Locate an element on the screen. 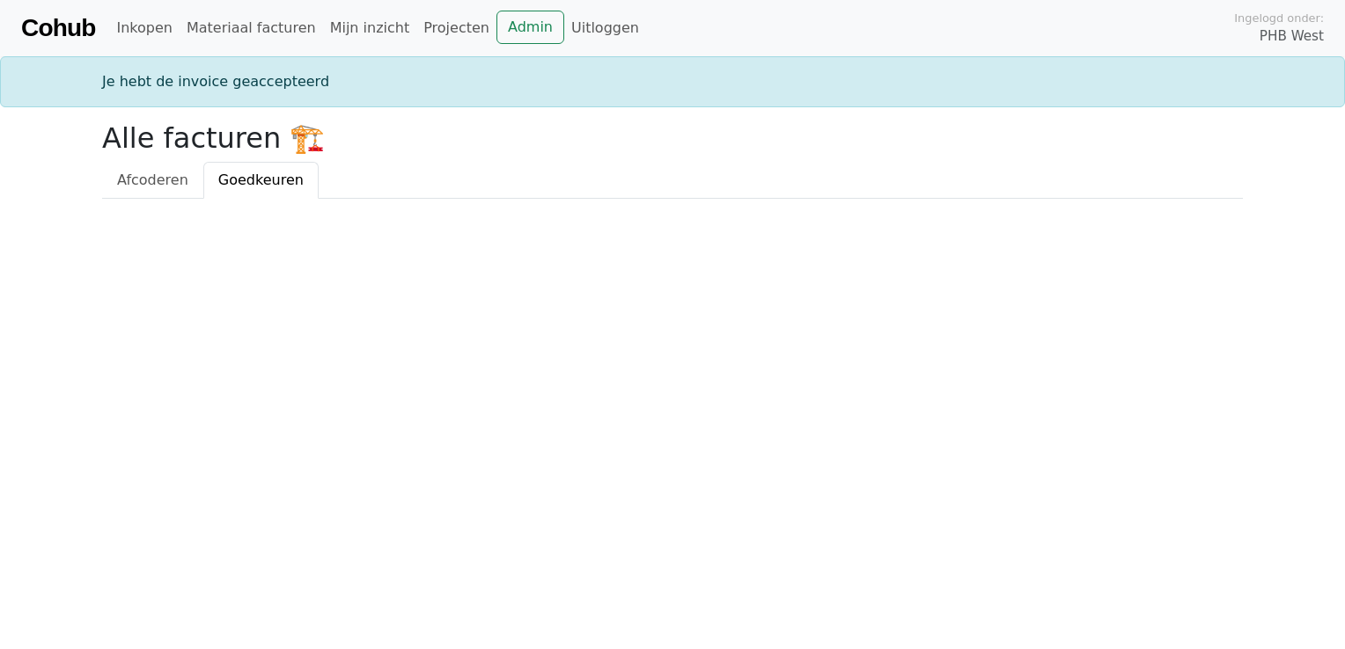 The width and height of the screenshot is (1345, 649). a: Materiaal facturen is located at coordinates (251, 28).